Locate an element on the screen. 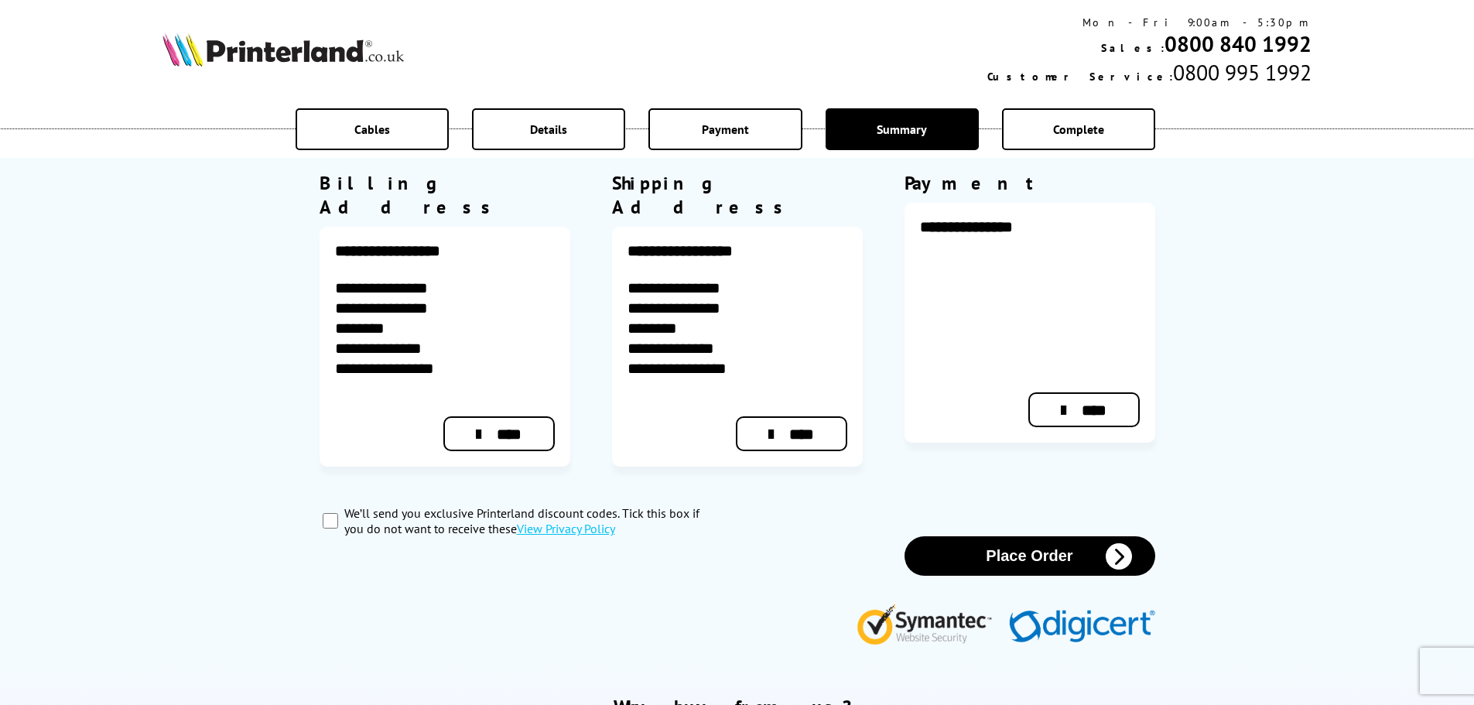 Image resolution: width=1474 pixels, height=705 pixels. span: 0800 995 1992 is located at coordinates (1242, 72).